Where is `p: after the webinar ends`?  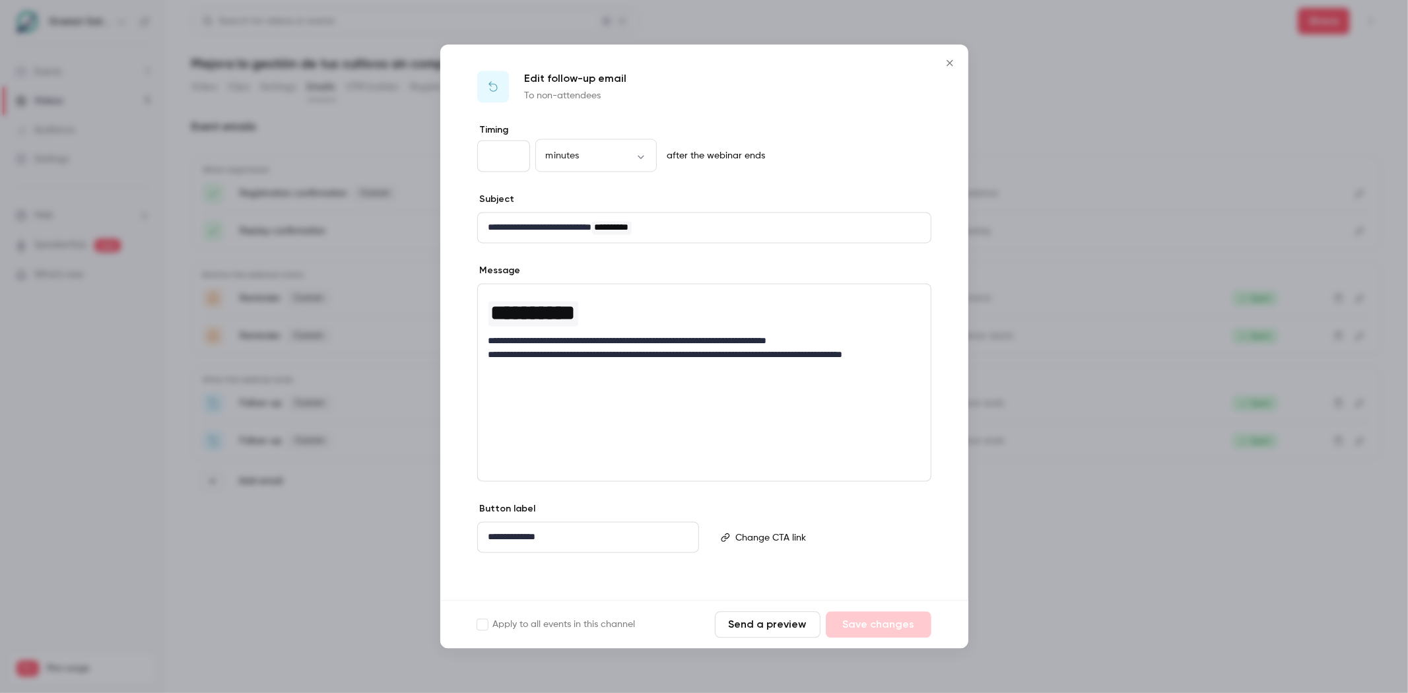 p: after the webinar ends is located at coordinates (713, 156).